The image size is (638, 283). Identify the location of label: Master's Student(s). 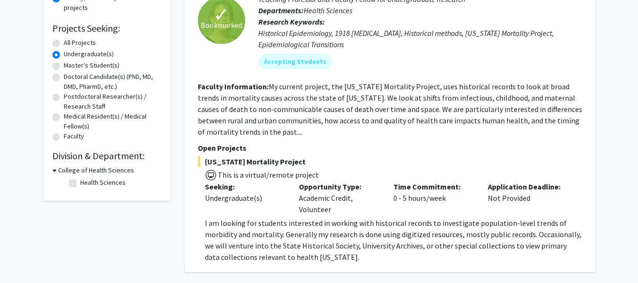
(92, 65).